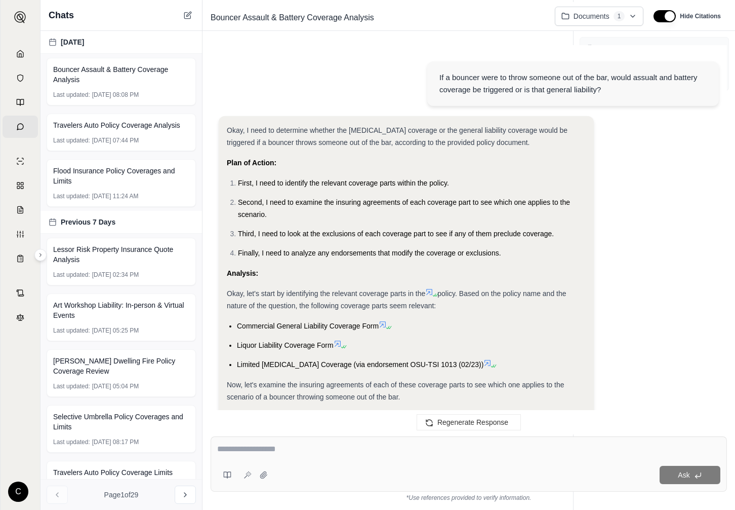 The image size is (735, 510). I want to click on span: Now, let's examine the insuring agreements of each of these coverage parts to see which one appli..., so click(396, 391).